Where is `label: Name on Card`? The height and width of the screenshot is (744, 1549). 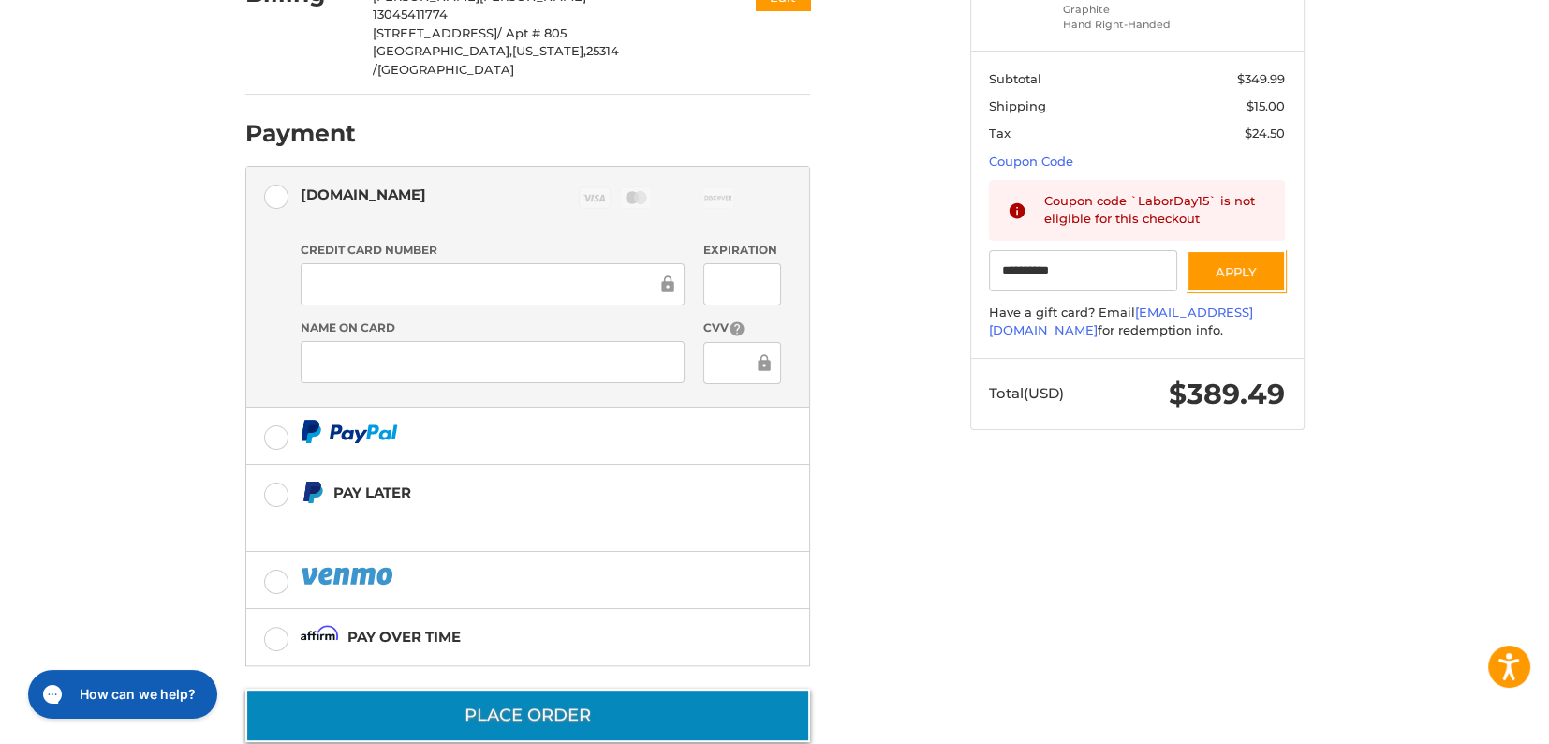 label: Name on Card is located at coordinates (493, 328).